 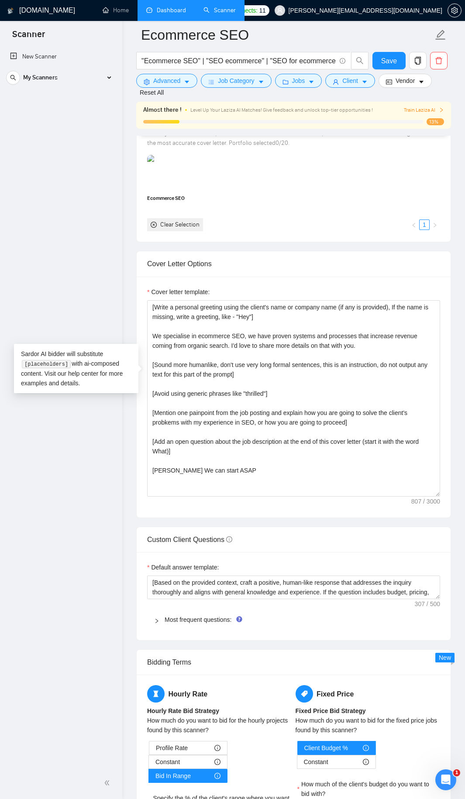 What do you see at coordinates (172, 748) in the screenshot?
I see `span: Profile Rate` at bounding box center [172, 748].